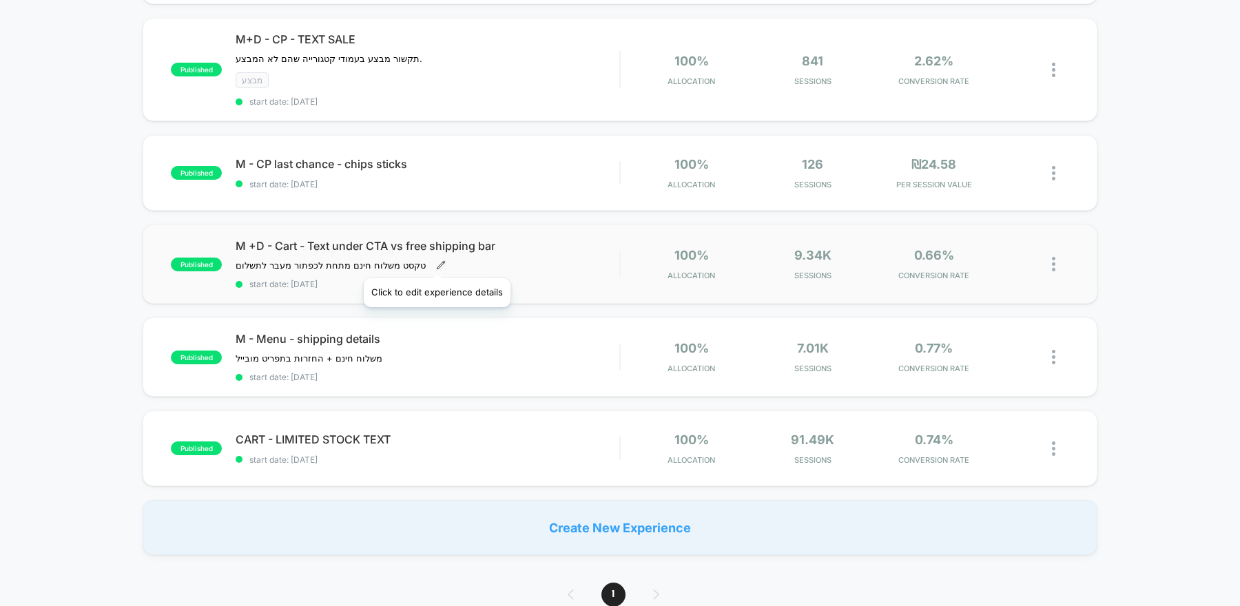  Describe the element at coordinates (934, 61) in the screenshot. I see `span: 2.62%` at that location.